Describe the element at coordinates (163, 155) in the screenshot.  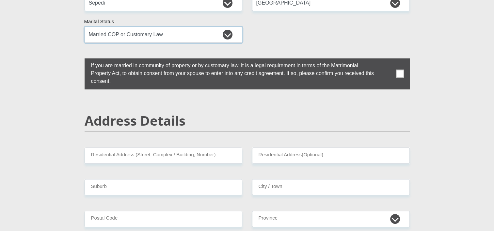
I see `input: Valid residential address` at that location.